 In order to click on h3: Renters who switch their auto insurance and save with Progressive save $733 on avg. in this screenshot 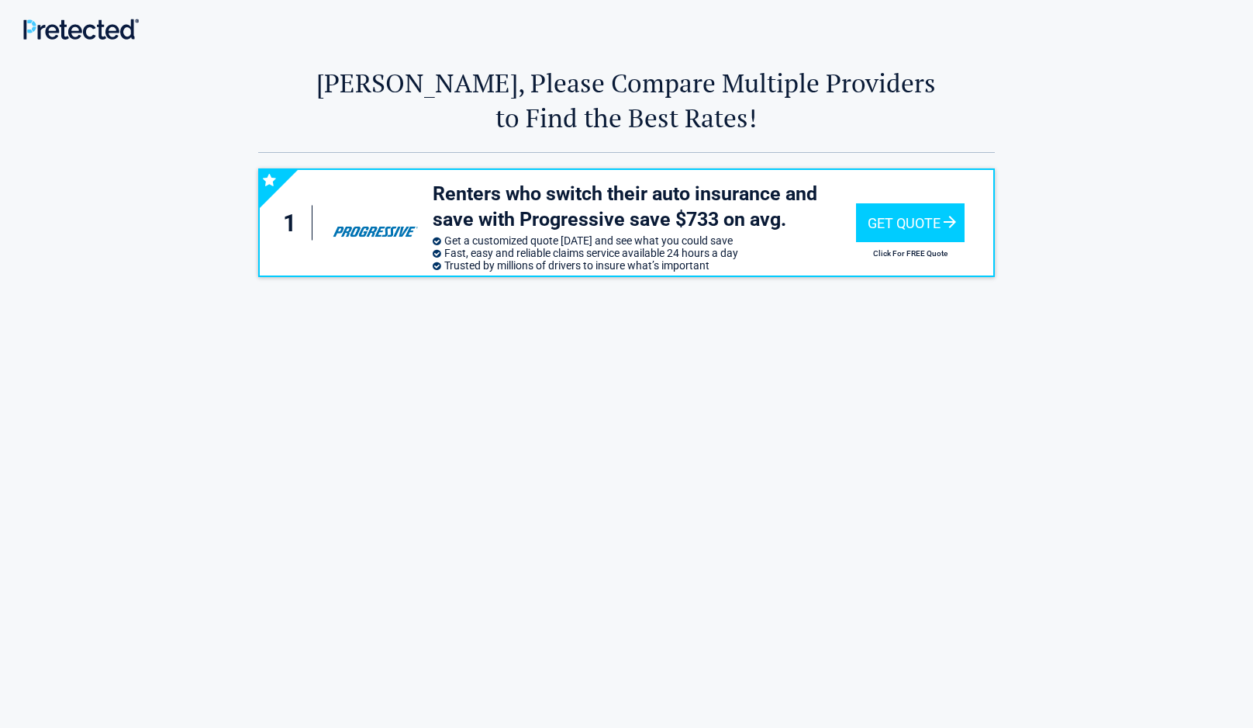, I will do `click(645, 206)`.